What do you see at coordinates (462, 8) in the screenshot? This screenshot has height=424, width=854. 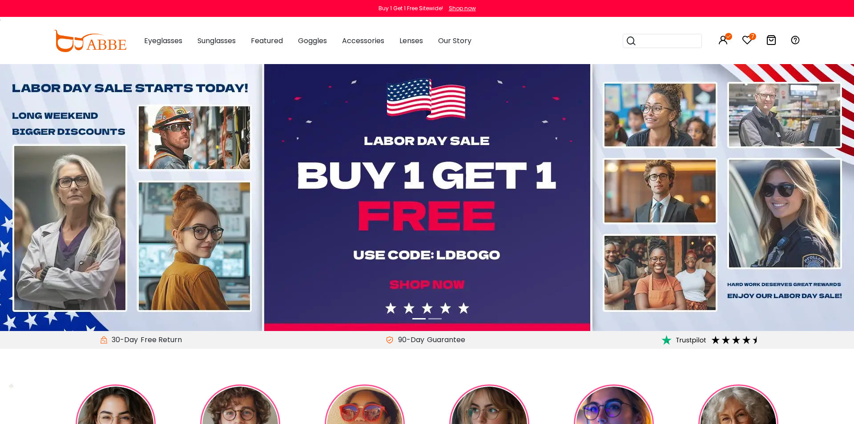 I see `div: Shop now` at bounding box center [462, 8].